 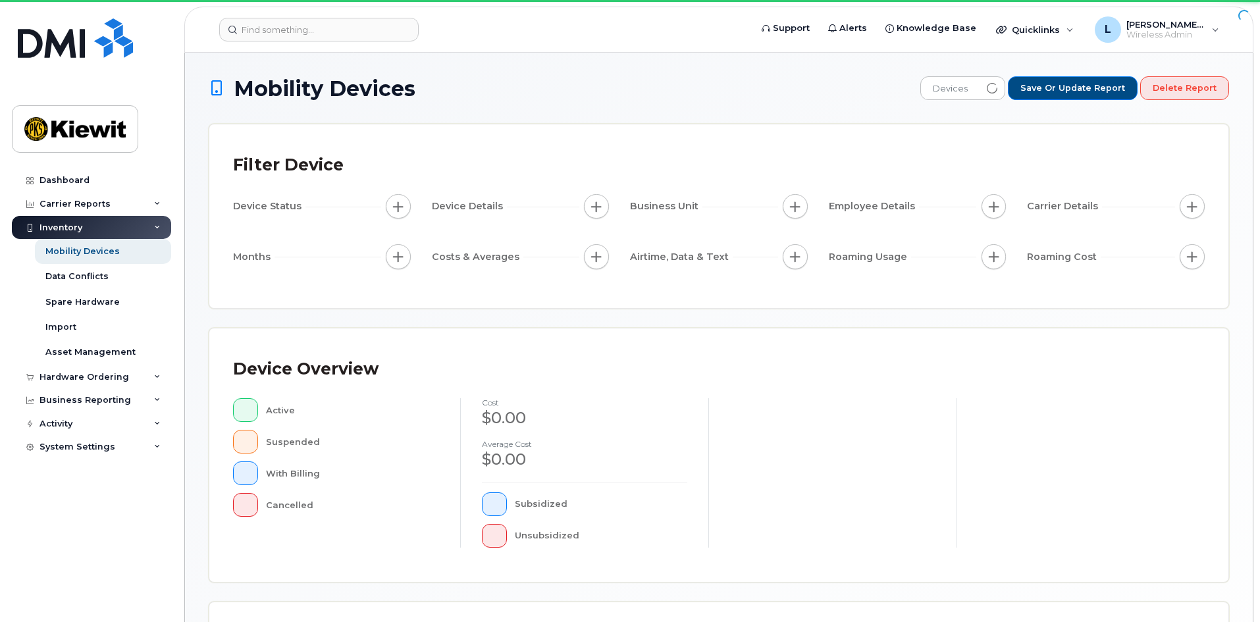 What do you see at coordinates (269, 206) in the screenshot?
I see `span: Device Status` at bounding box center [269, 206].